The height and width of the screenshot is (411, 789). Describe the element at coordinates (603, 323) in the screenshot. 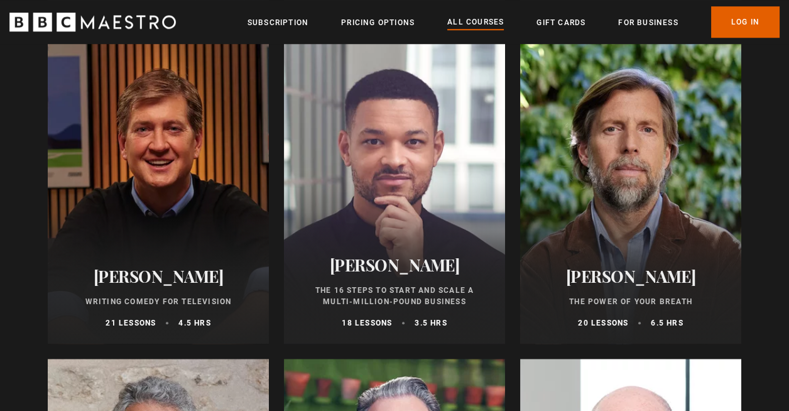

I see `p: 20 lessons` at that location.